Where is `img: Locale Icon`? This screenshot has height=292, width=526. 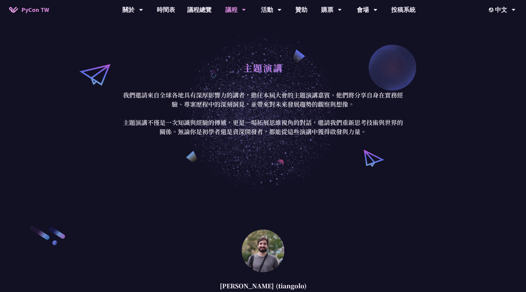
img: Locale Icon is located at coordinates (492, 10).